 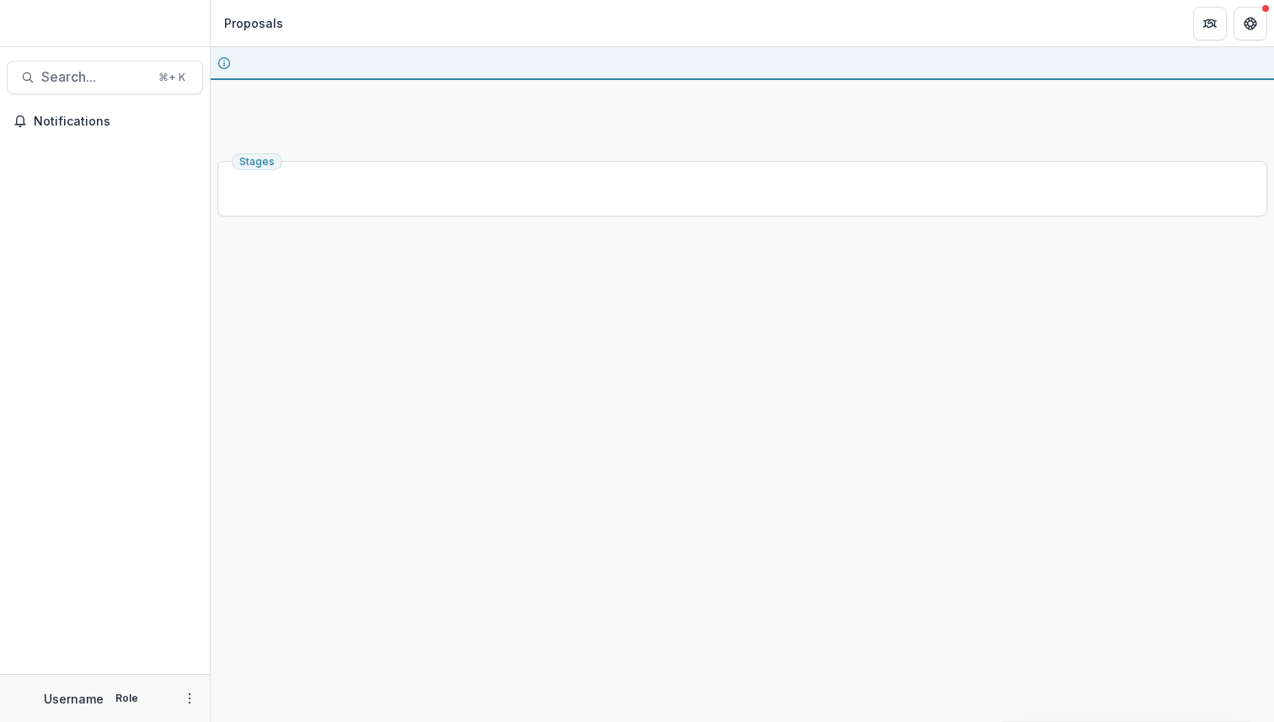 I want to click on span: Search..., so click(x=94, y=77).